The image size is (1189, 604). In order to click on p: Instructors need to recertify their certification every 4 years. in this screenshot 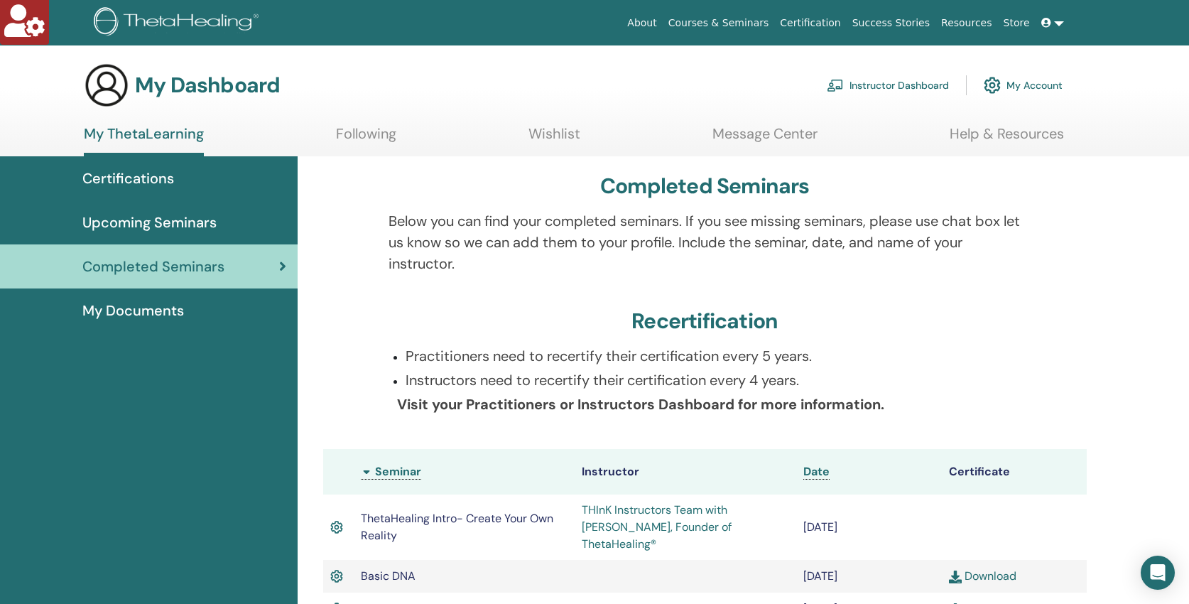, I will do `click(713, 380)`.